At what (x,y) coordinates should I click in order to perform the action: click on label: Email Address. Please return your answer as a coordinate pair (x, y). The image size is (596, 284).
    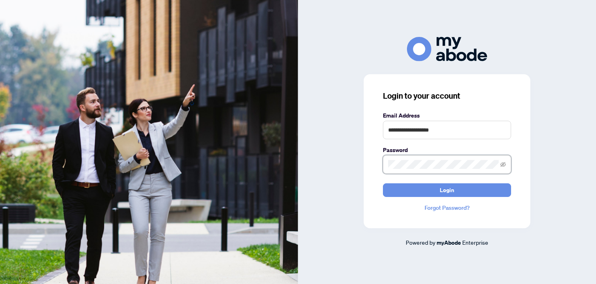
    Looking at the image, I should click on (447, 115).